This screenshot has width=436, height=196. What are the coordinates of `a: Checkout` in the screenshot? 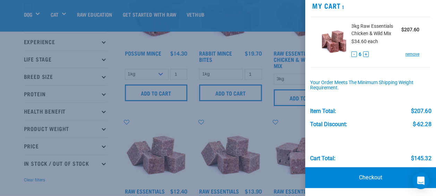 It's located at (370, 177).